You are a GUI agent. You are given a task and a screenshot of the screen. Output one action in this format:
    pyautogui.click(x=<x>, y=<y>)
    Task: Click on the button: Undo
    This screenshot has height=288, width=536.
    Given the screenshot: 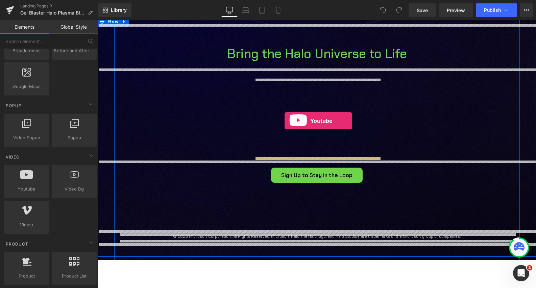 What is the action you would take?
    pyautogui.click(x=383, y=10)
    